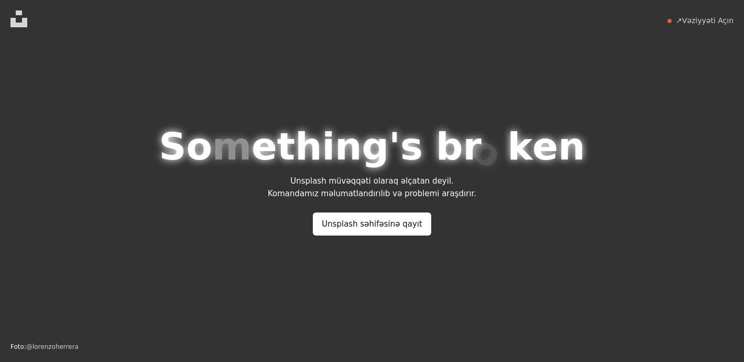 The image size is (744, 362). Describe the element at coordinates (52, 346) in the screenshot. I see `a: @lorenzoherrera` at that location.